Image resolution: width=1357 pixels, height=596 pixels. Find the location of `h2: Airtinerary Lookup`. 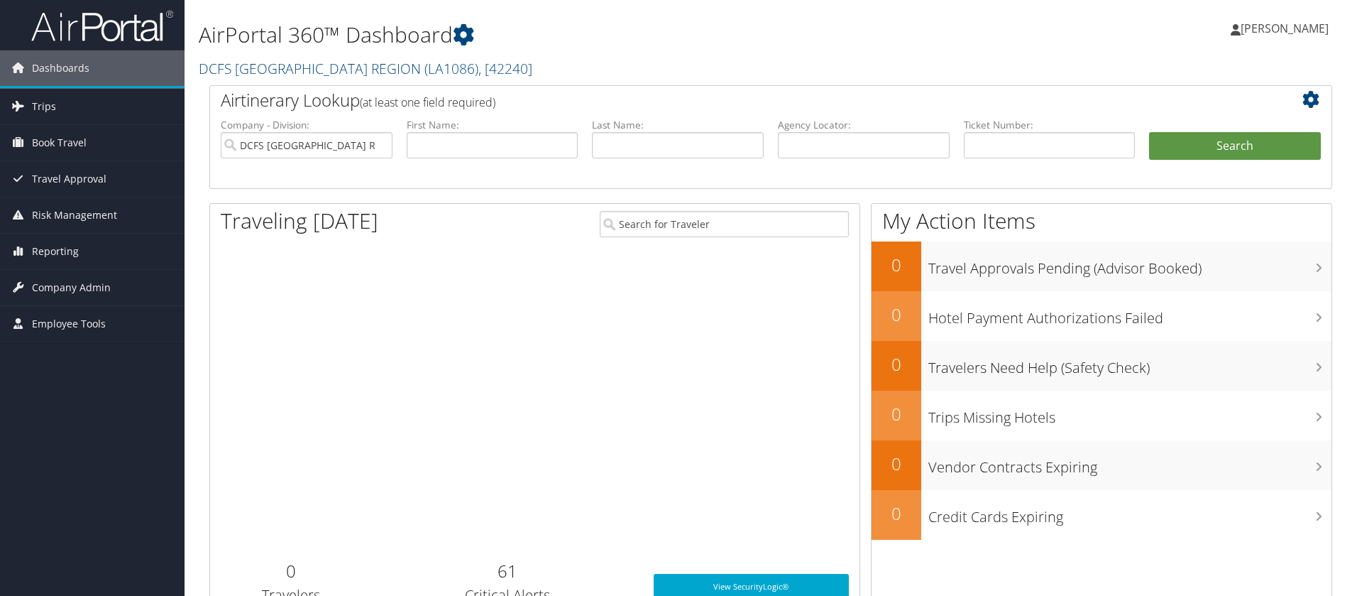

h2: Airtinerary Lookup is located at coordinates (724, 100).